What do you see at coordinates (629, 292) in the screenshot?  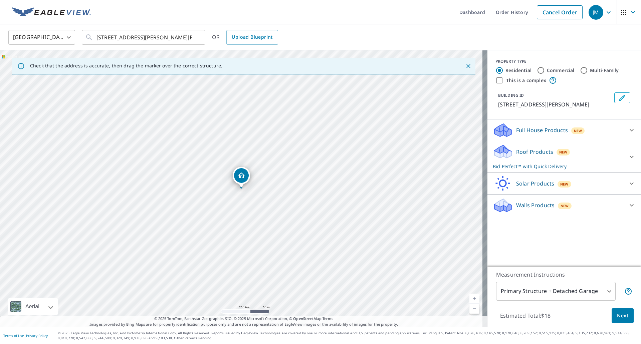 I see `span: Your report will include the primary structure and a detached garage if one exists.` at bounding box center [629, 292].